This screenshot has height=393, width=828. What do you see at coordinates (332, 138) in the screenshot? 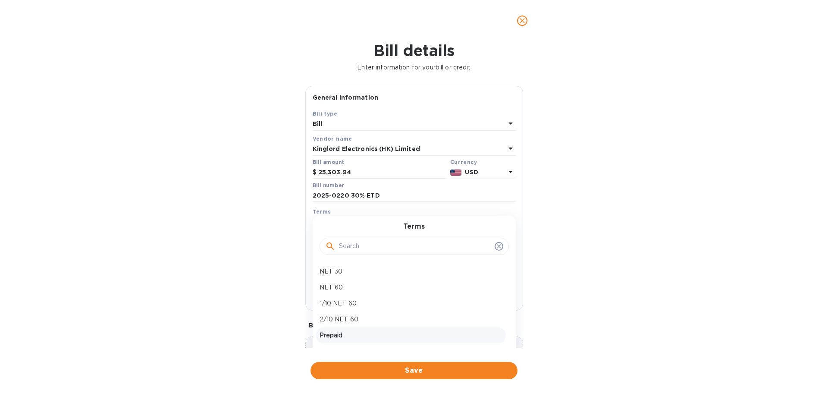
I see `b: Vendor name` at bounding box center [332, 138].